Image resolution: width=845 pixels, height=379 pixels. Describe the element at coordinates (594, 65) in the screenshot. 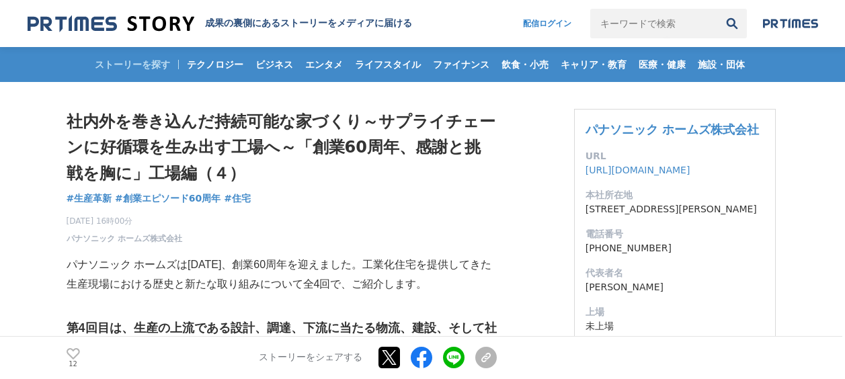

I see `span: キャリア・教育` at that location.